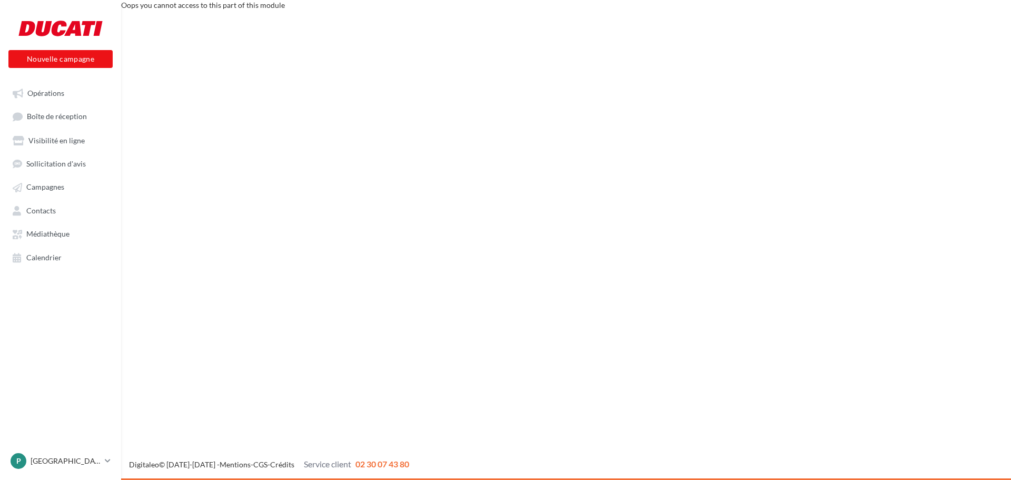 Image resolution: width=1011 pixels, height=480 pixels. I want to click on span: Service client, so click(327, 463).